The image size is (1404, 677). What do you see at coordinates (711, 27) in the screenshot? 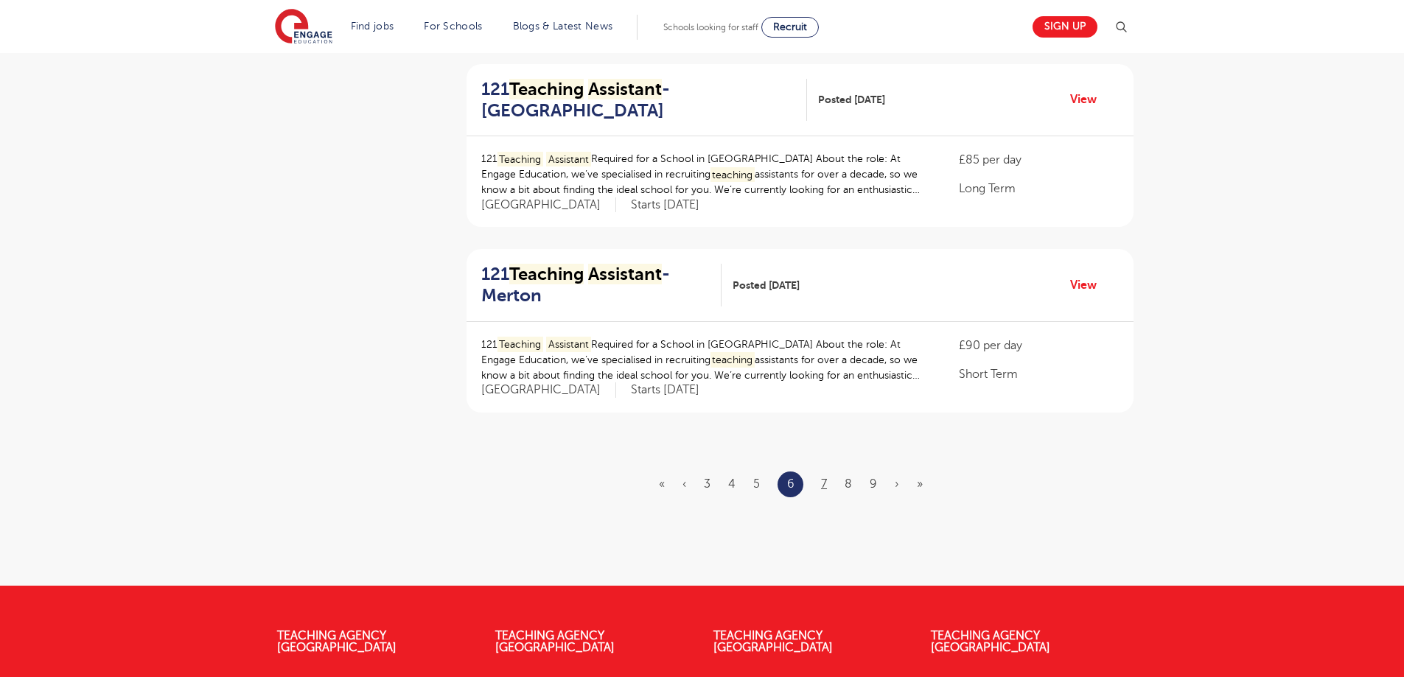
I see `span: Schools looking for staff` at bounding box center [711, 27].